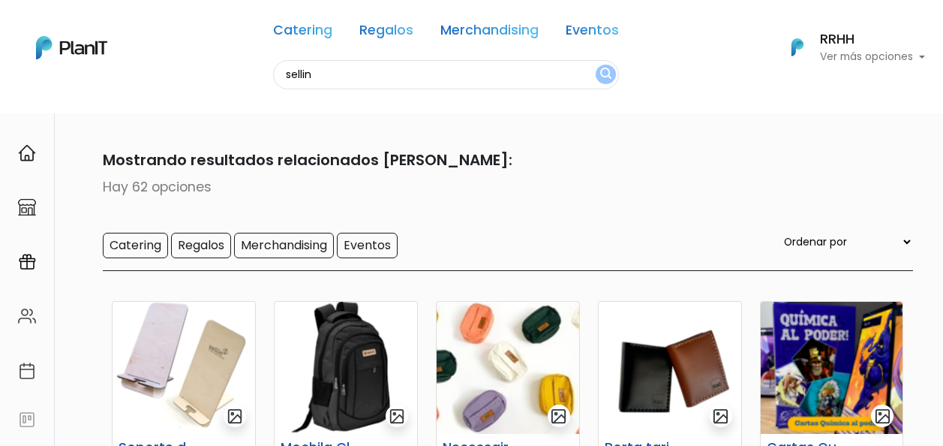 Image resolution: width=943 pixels, height=446 pixels. What do you see at coordinates (27, 316) in the screenshot?
I see `img: people-662611757002400ad9ed0e3c099ab2801c6687ba6c219adb57efc949bc21e19d.svg` at bounding box center [27, 316].